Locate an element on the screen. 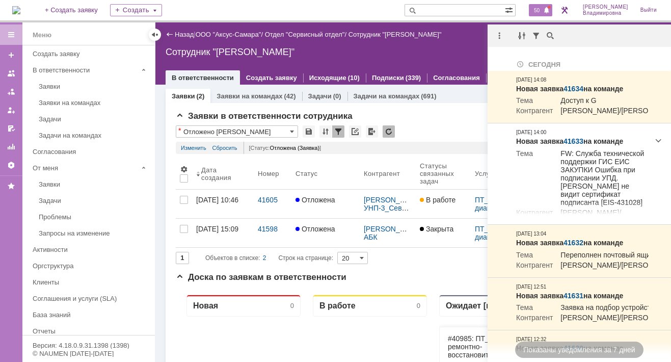  a: АБК -3_Нижневартовск is located at coordinates (394, 241).